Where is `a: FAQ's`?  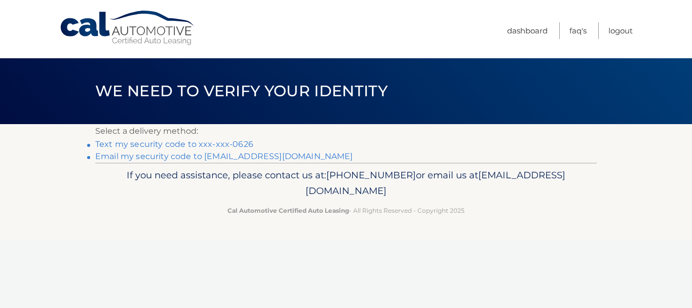
a: FAQ's is located at coordinates (578, 30).